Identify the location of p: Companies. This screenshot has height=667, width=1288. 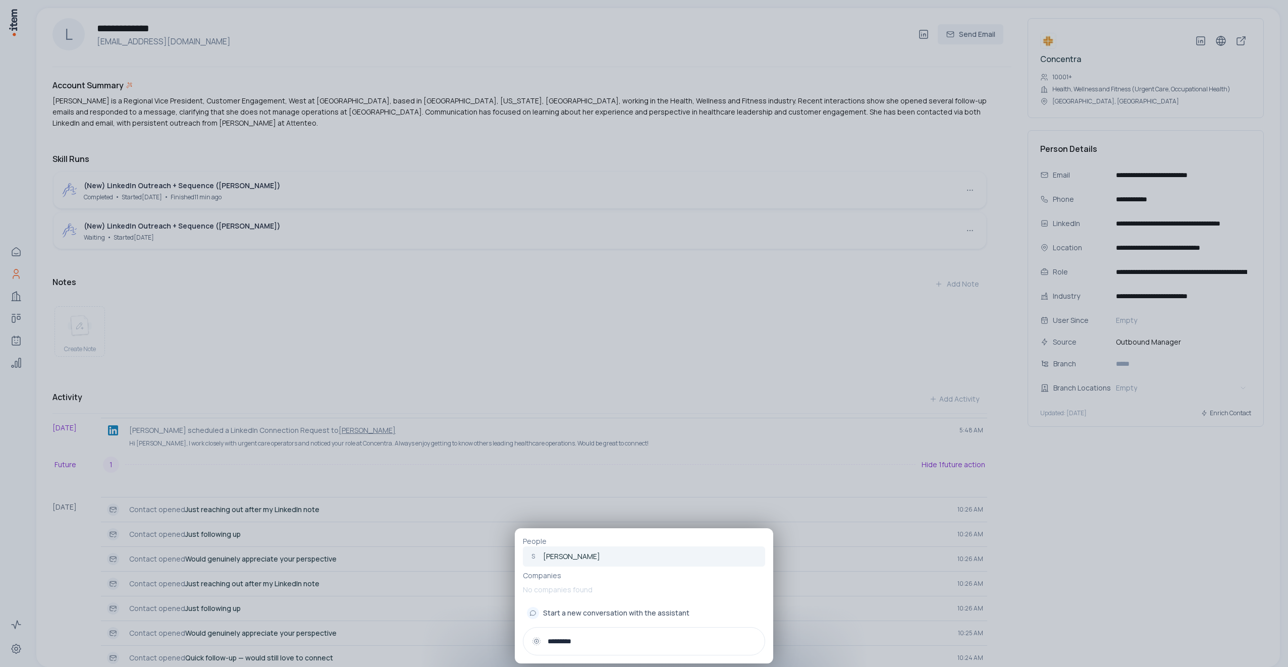
(644, 576).